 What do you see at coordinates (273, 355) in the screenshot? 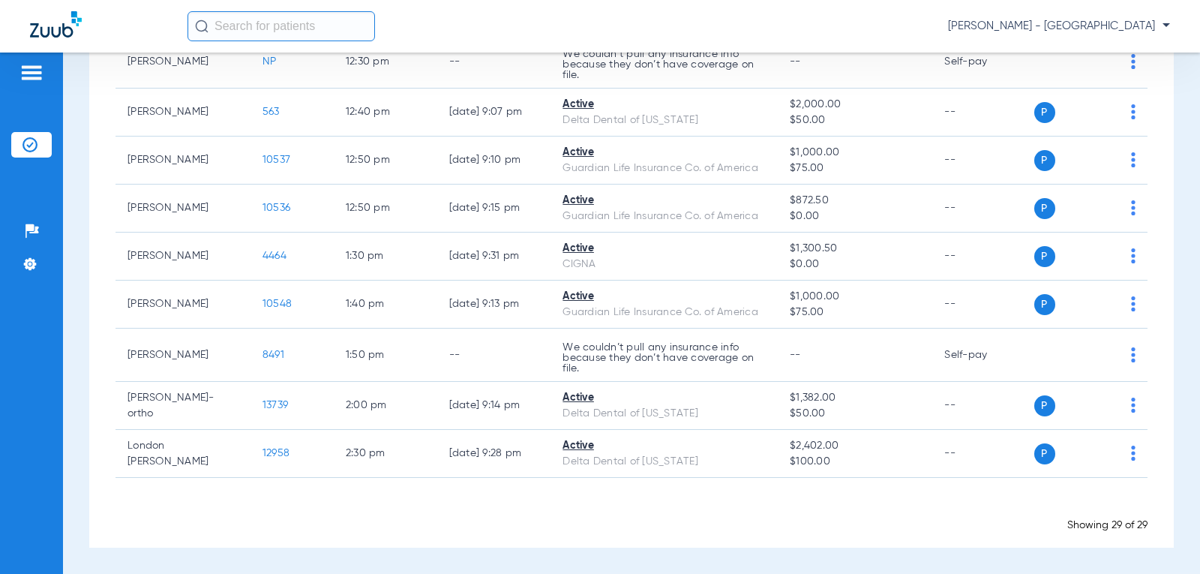
I see `span: 8491` at bounding box center [273, 355].